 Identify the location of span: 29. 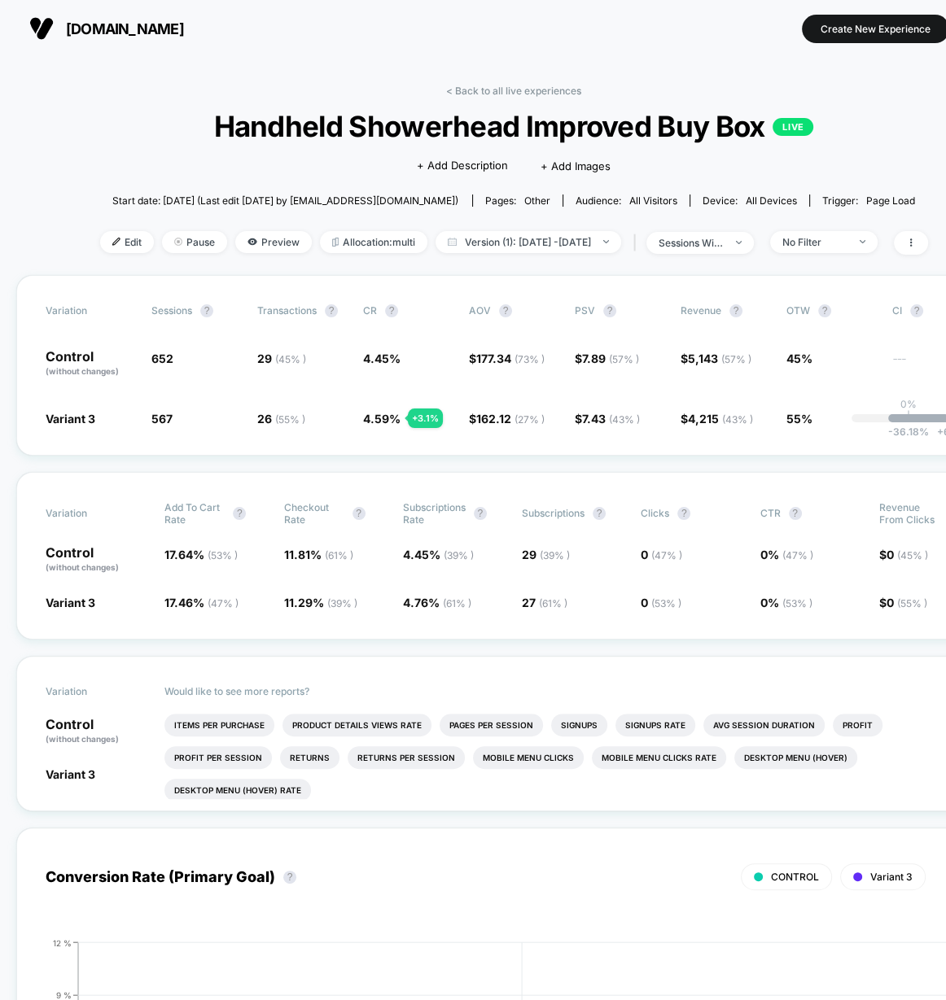
(545, 554).